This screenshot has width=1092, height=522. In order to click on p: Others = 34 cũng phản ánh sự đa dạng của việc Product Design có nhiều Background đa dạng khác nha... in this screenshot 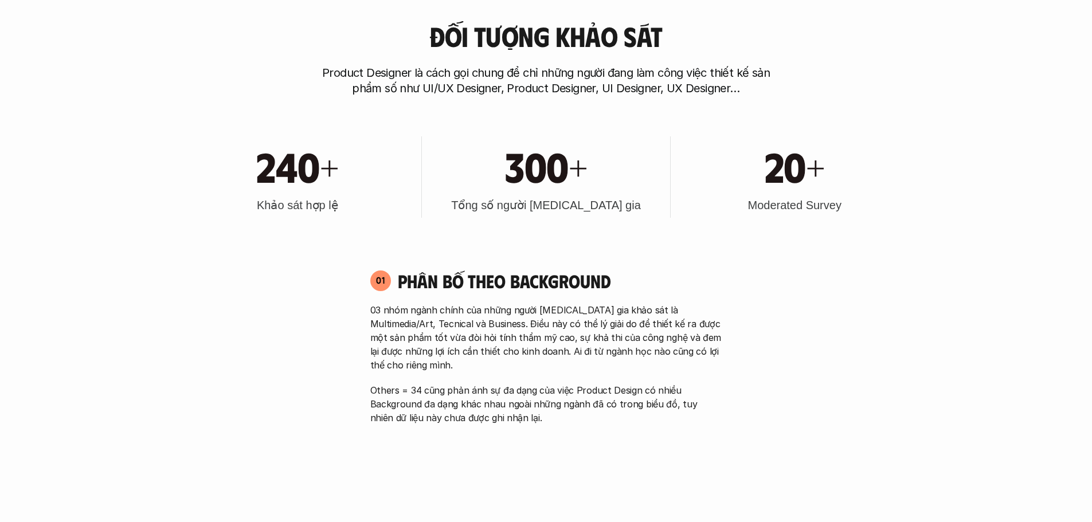, I will do `click(546, 404)`.